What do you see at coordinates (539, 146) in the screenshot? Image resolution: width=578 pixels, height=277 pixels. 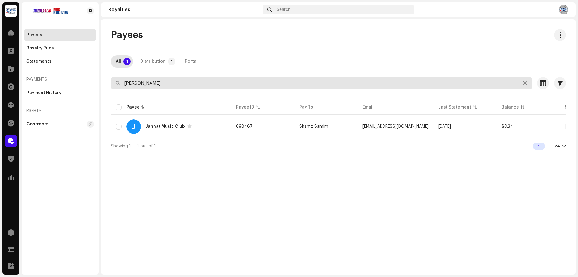 I see `div: 1` at bounding box center [539, 146].